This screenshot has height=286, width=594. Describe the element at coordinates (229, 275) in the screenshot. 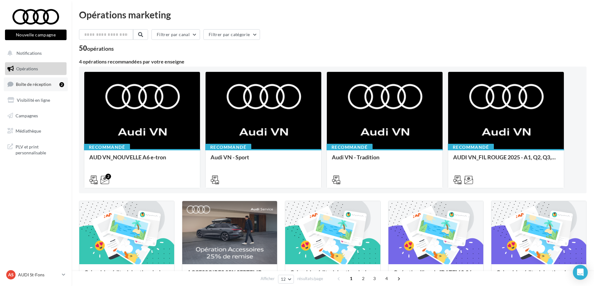

I see `div: ACCESSOIRES 25% SEPTEMBRE - AUDI SERVICE` at that location.